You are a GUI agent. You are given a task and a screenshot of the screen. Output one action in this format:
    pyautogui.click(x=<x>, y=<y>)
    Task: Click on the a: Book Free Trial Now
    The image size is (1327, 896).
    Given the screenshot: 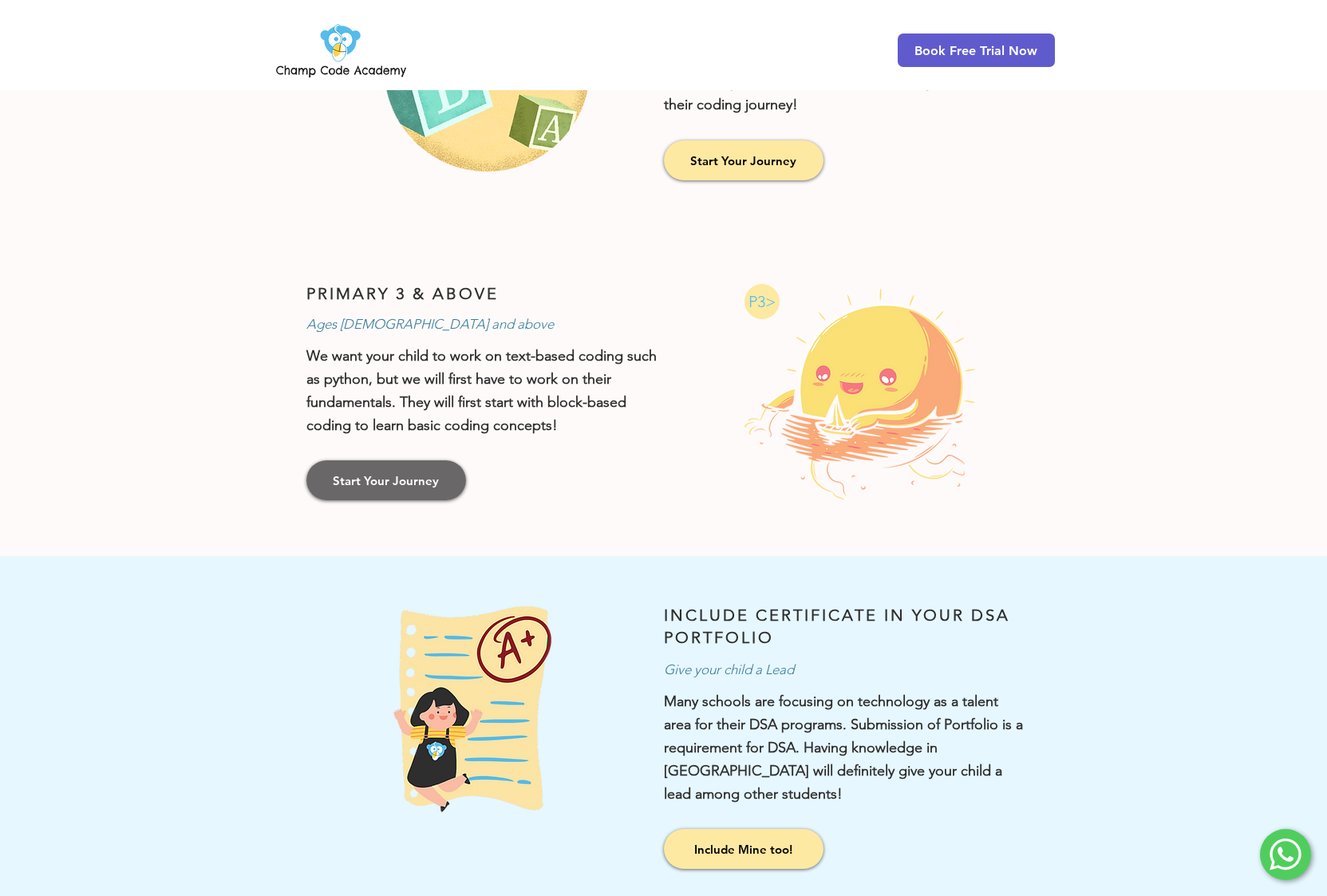 What is the action you would take?
    pyautogui.click(x=976, y=50)
    